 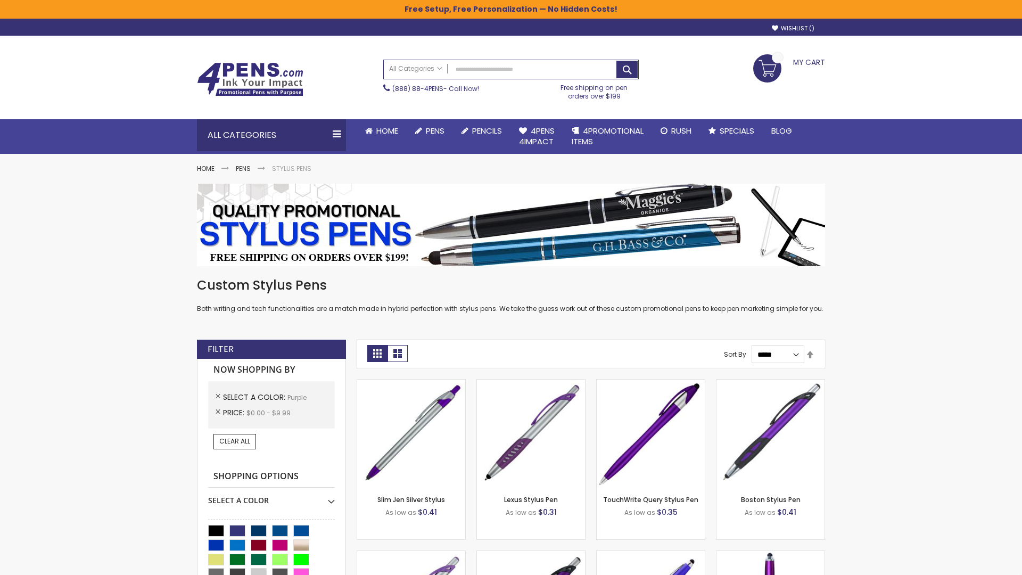 I want to click on a: 4Pens4impact, so click(x=536, y=136).